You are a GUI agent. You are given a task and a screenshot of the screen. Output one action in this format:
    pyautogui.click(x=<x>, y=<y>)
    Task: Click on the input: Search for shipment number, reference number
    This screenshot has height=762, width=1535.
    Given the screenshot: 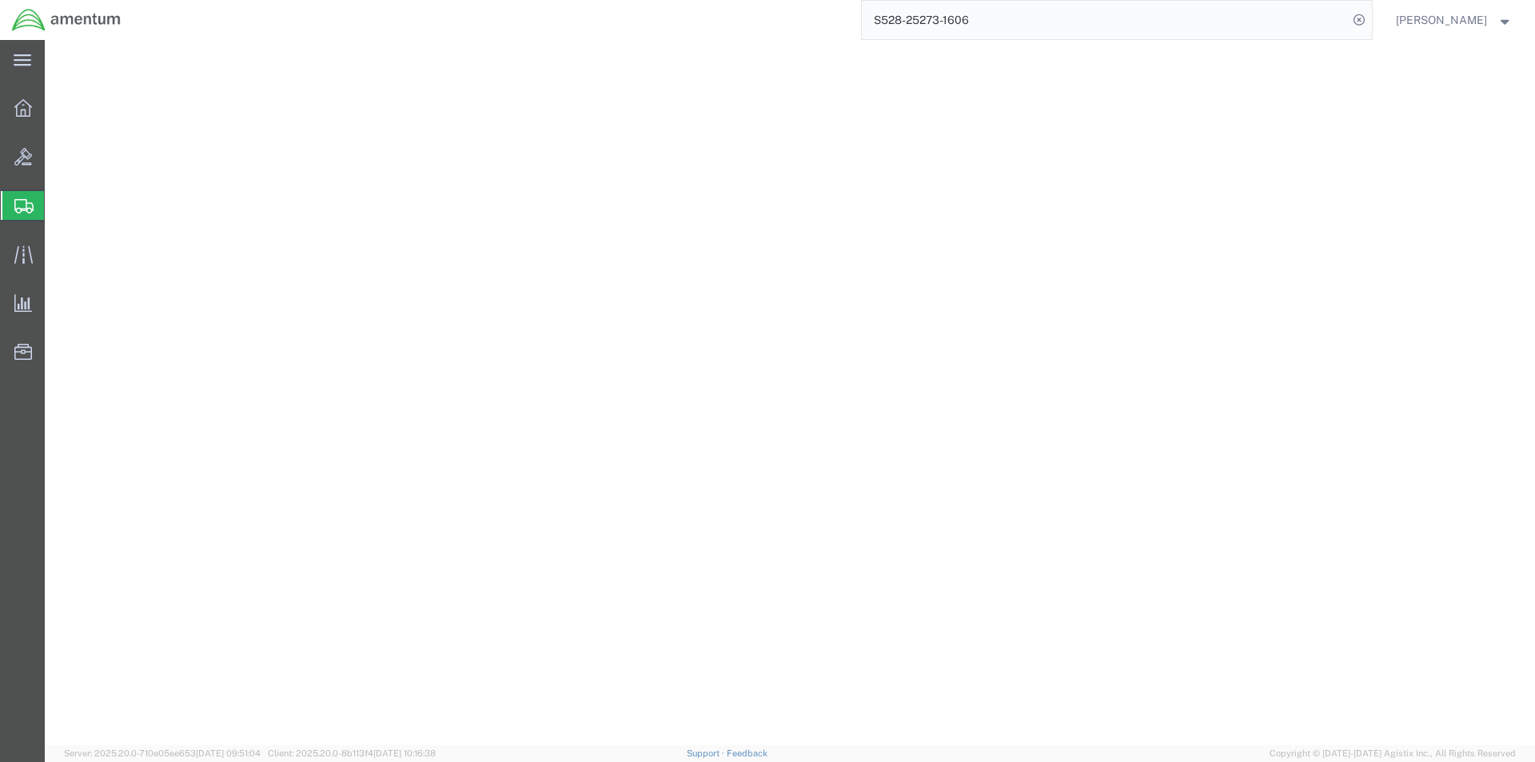 What is the action you would take?
    pyautogui.click(x=1105, y=20)
    